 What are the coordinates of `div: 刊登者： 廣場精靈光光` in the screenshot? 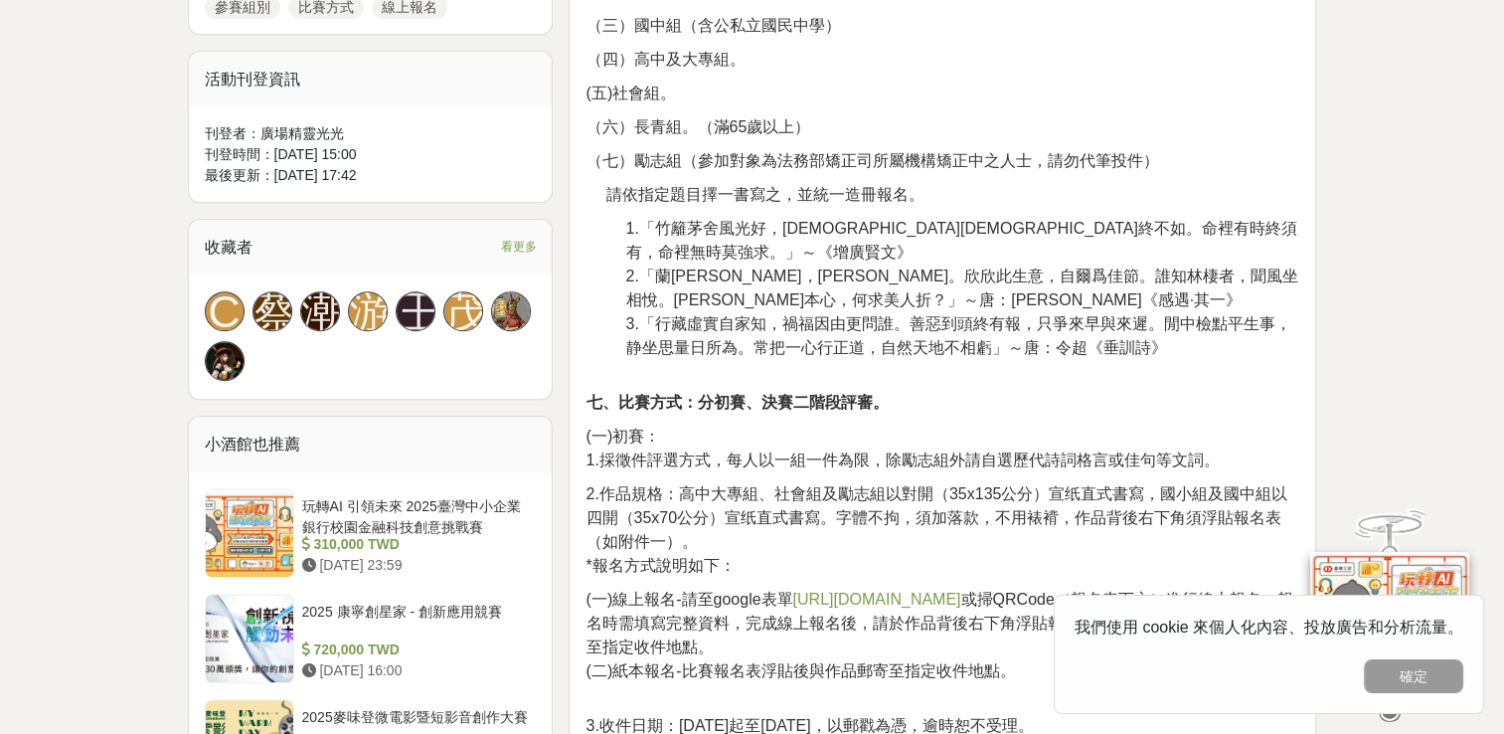 It's located at (371, 133).